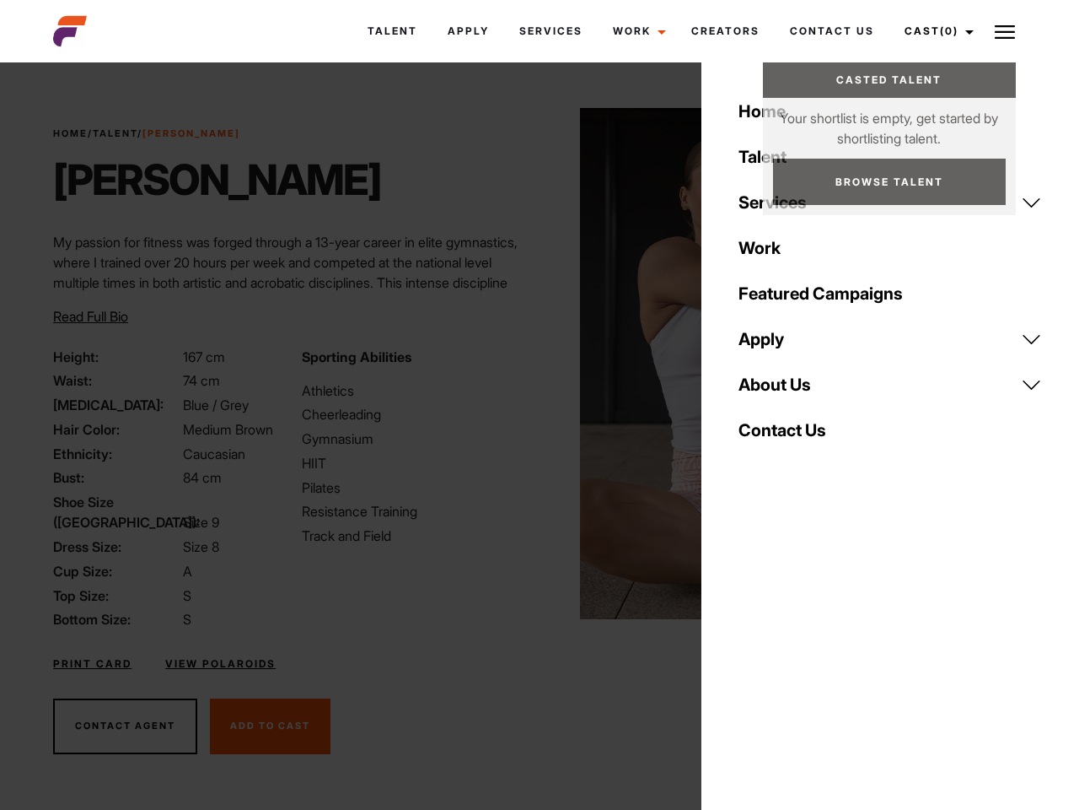 The height and width of the screenshot is (810, 1079). Describe the element at coordinates (416, 463) in the screenshot. I see `li: HIIT` at that location.